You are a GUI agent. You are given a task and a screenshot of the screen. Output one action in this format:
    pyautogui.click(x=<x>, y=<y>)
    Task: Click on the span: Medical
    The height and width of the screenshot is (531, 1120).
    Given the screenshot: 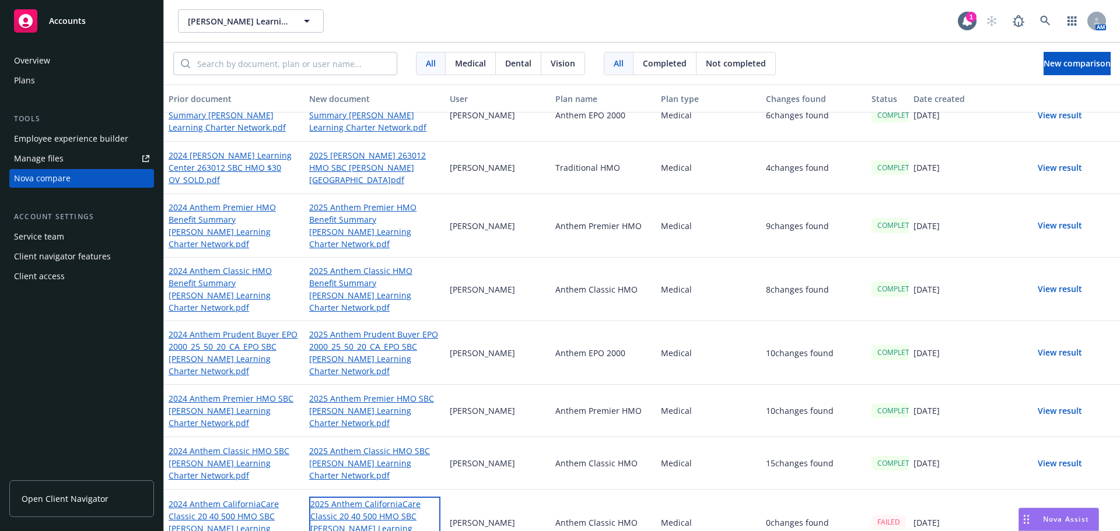 What is the action you would take?
    pyautogui.click(x=470, y=63)
    